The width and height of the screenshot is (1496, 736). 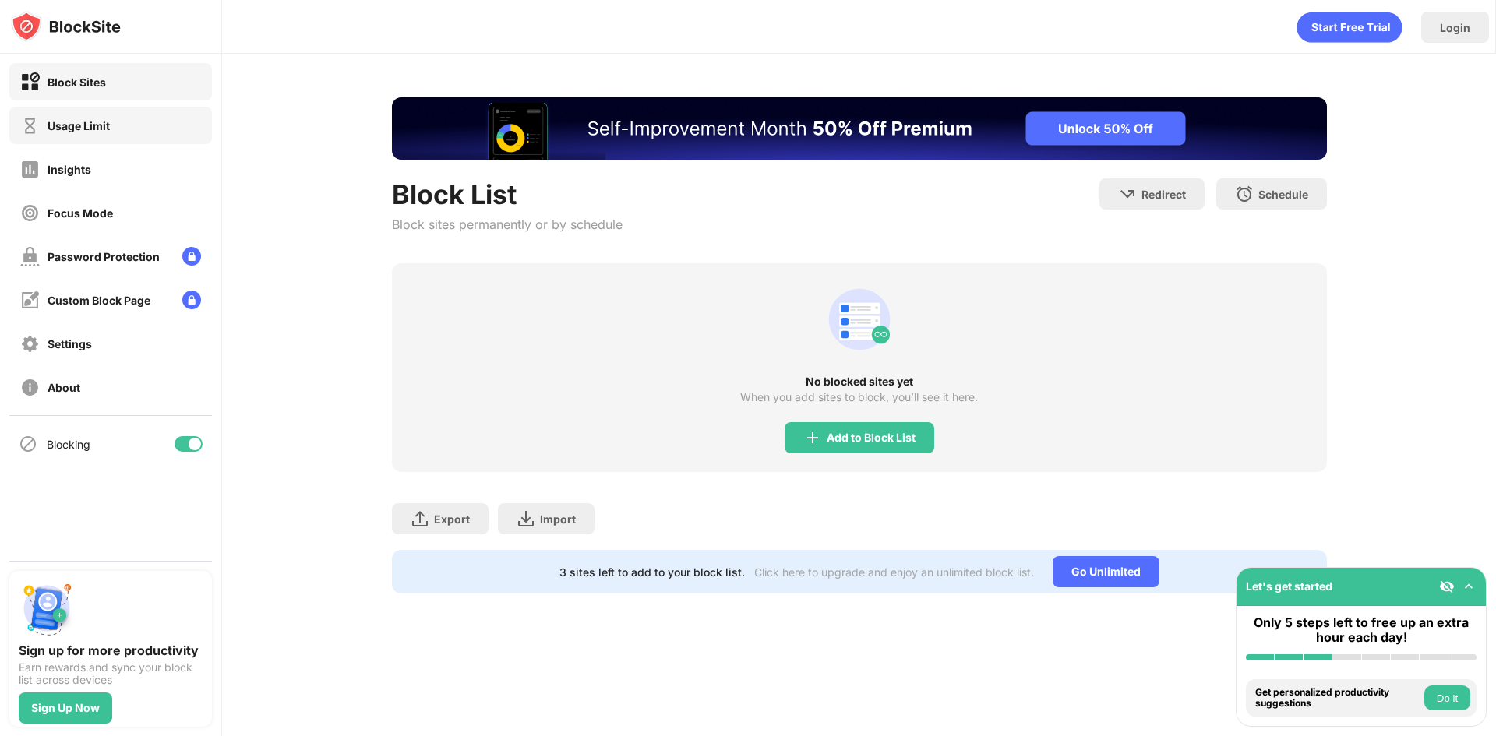 What do you see at coordinates (69, 444) in the screenshot?
I see `div: Blocking` at bounding box center [69, 444].